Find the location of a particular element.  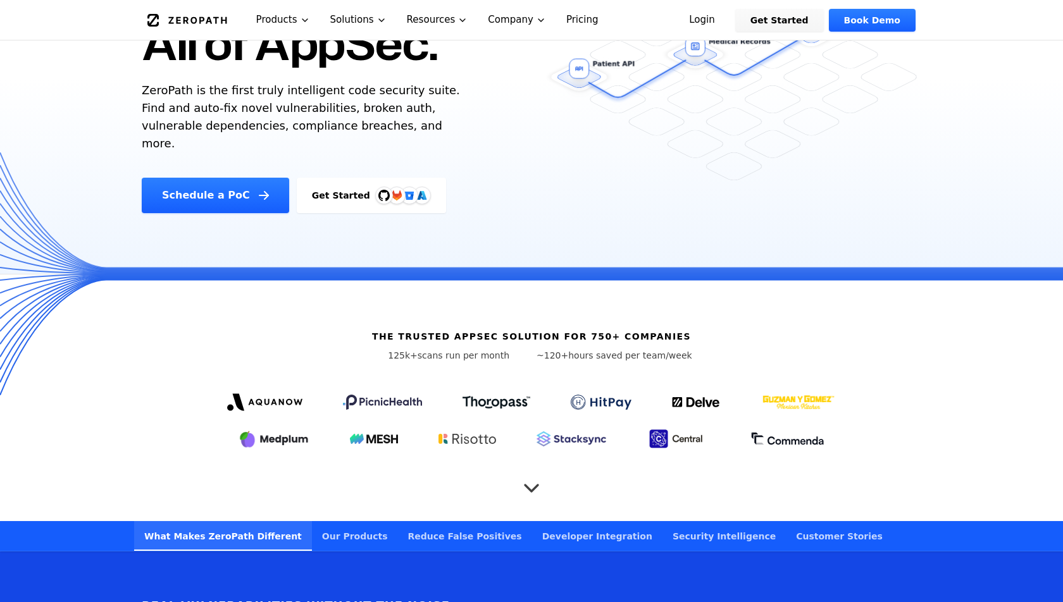

svg: Bitbucket is located at coordinates (409, 196).